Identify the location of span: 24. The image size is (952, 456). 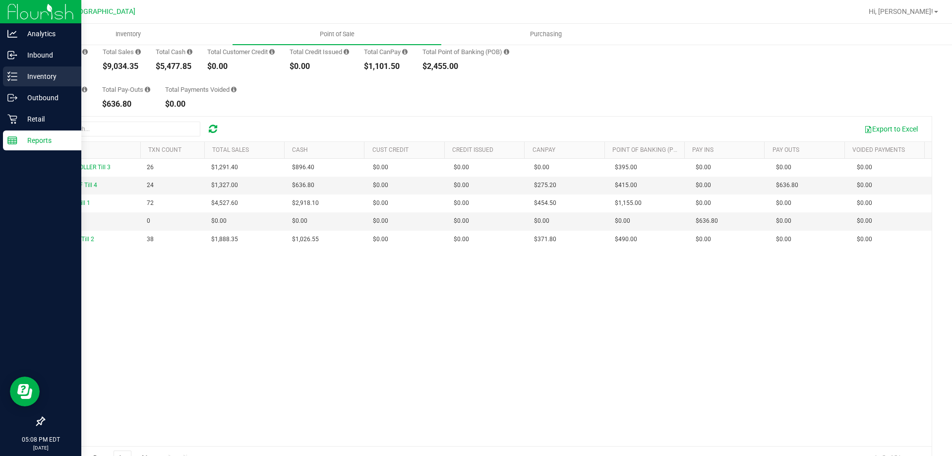
(150, 185).